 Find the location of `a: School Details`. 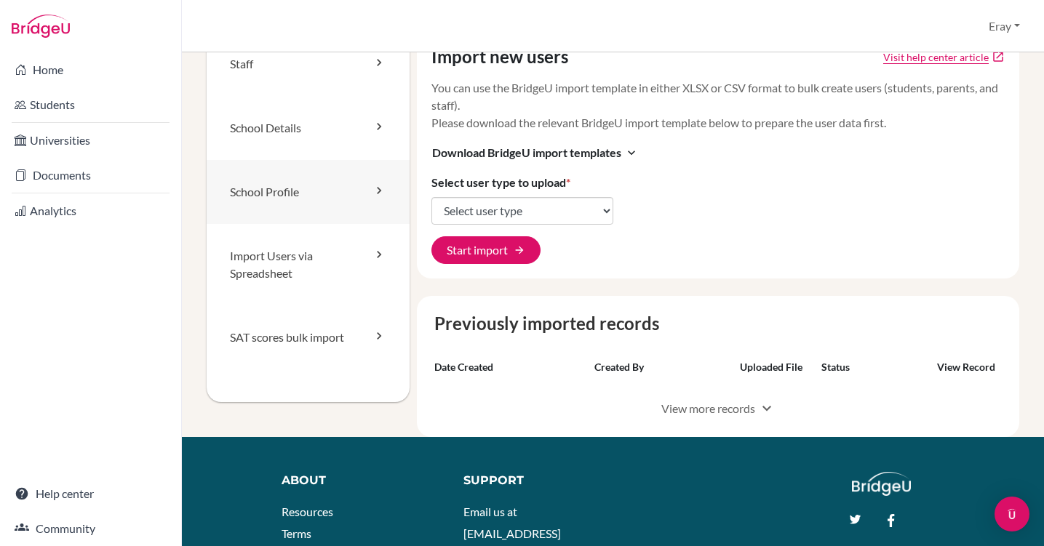

a: School Details is located at coordinates (308, 128).